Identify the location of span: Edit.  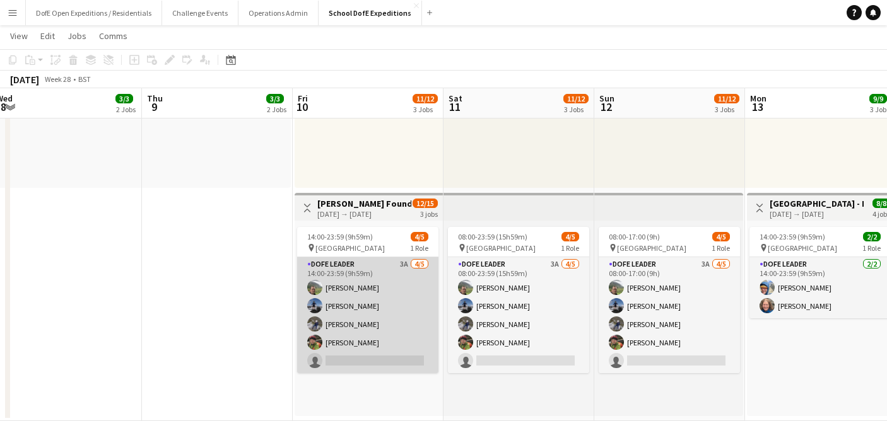
(47, 36).